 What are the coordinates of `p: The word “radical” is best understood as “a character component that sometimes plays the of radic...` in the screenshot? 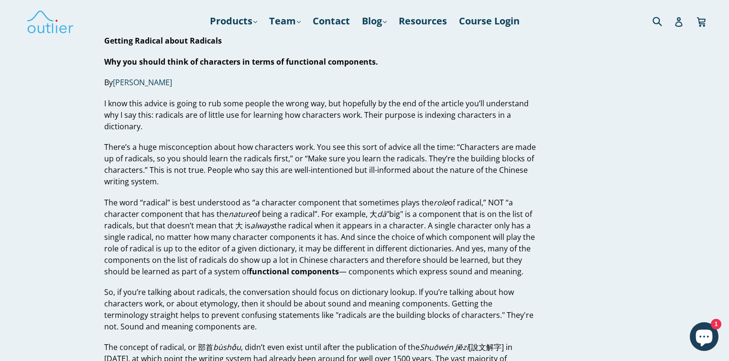 It's located at (320, 236).